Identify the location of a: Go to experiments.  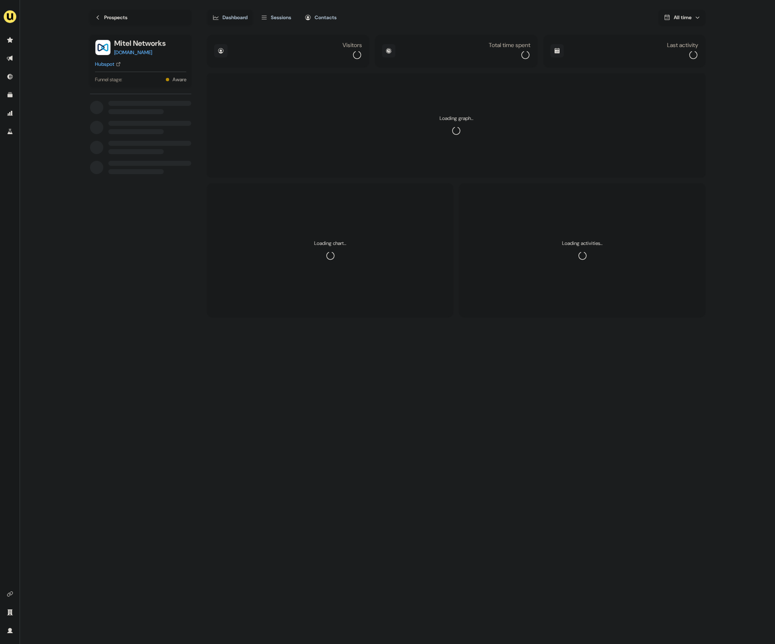
(10, 132).